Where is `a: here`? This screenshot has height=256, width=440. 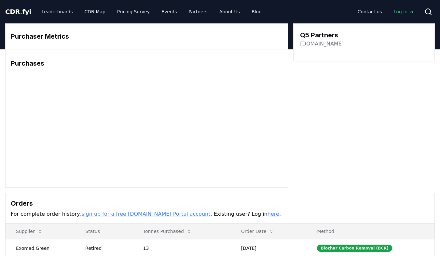 a: here is located at coordinates (273, 214).